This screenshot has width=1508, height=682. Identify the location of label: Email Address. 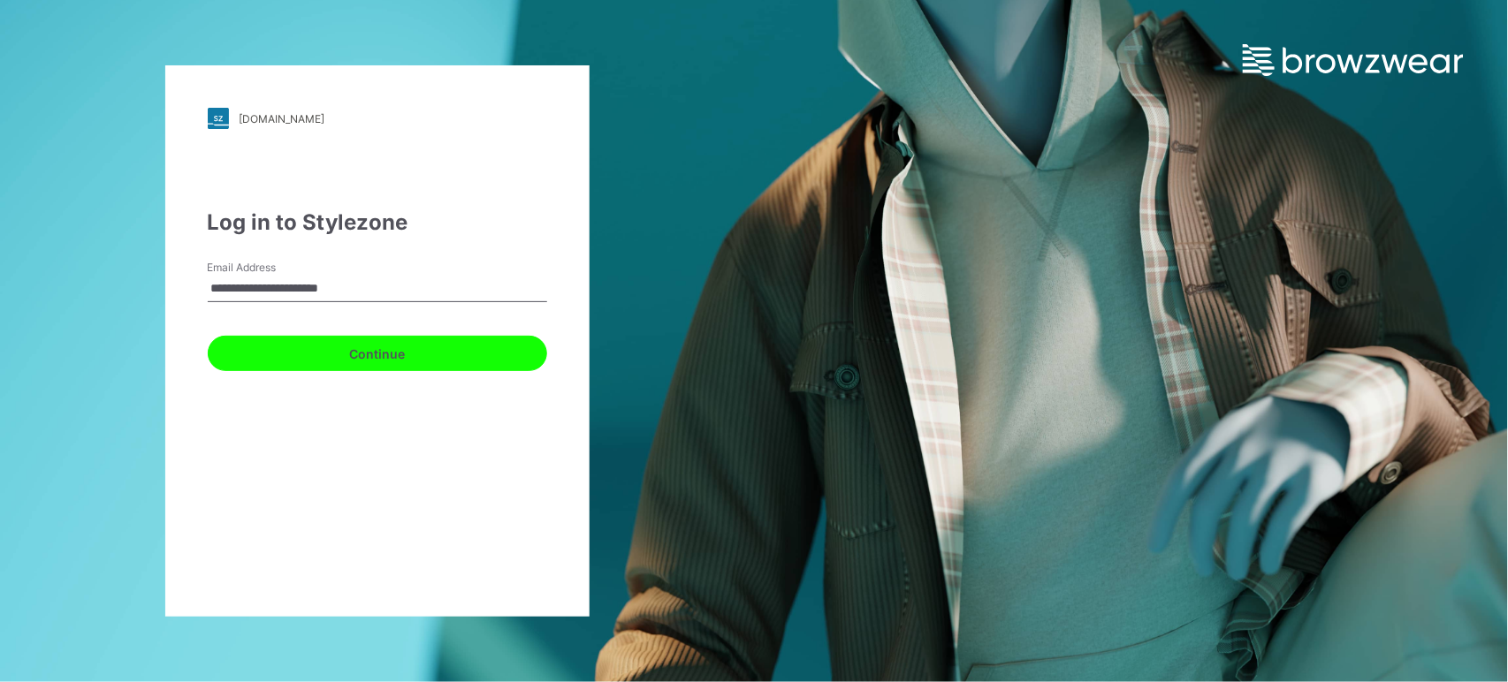
(270, 268).